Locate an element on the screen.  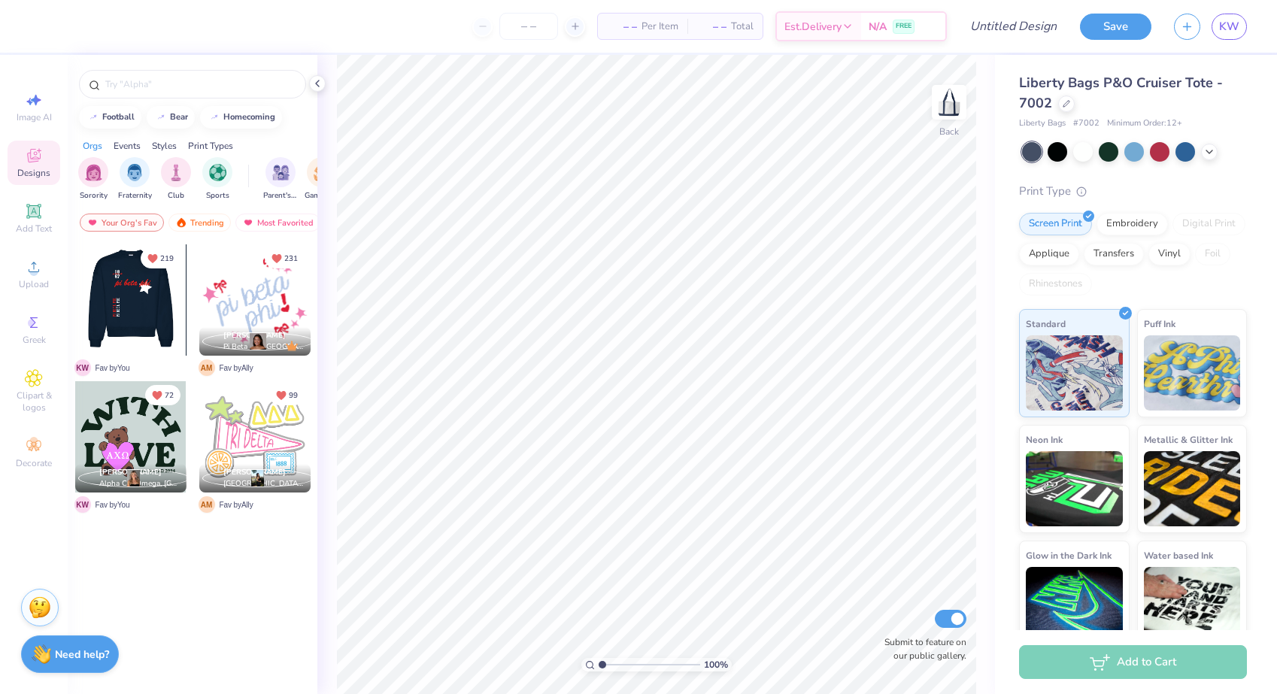
span: Liberty Bags P&O Cruiser Tote - 7002 is located at coordinates (1121, 93).